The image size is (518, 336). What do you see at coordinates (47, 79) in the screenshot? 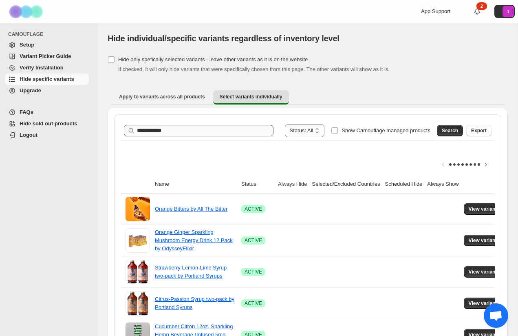
I see `span: Hide specific variants` at bounding box center [47, 79].